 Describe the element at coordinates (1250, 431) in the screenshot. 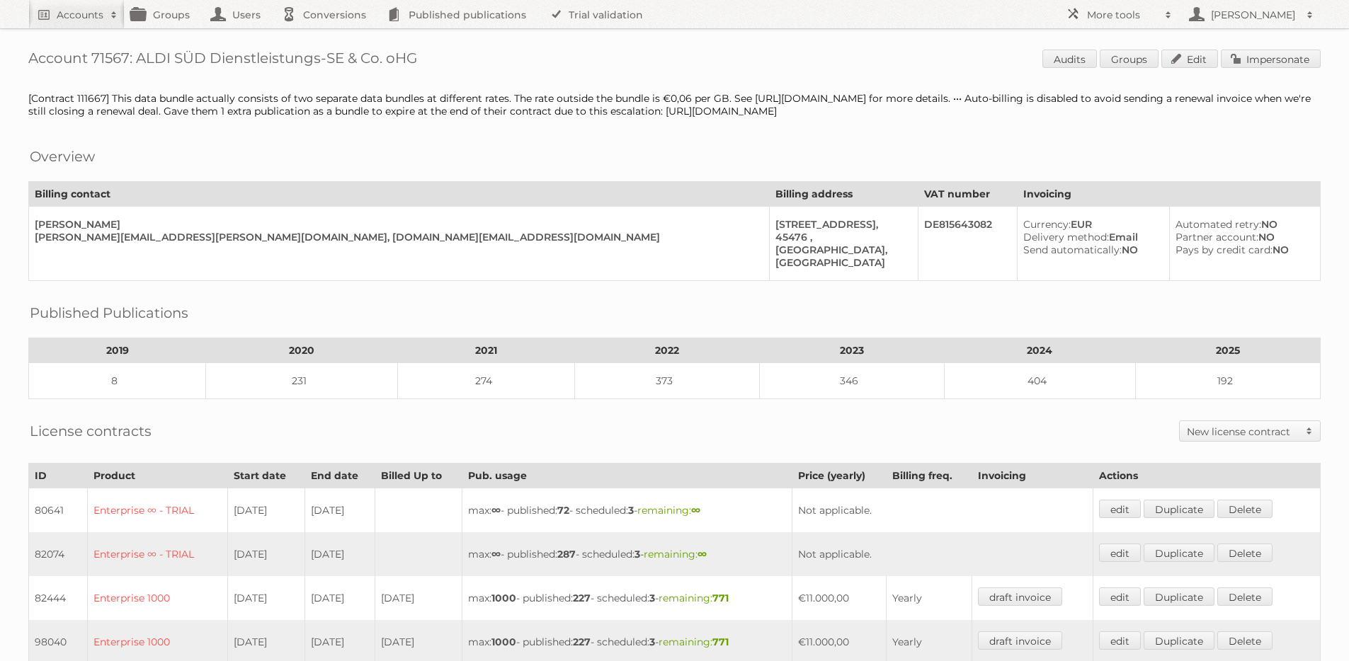

I see `a: New license contract` at that location.